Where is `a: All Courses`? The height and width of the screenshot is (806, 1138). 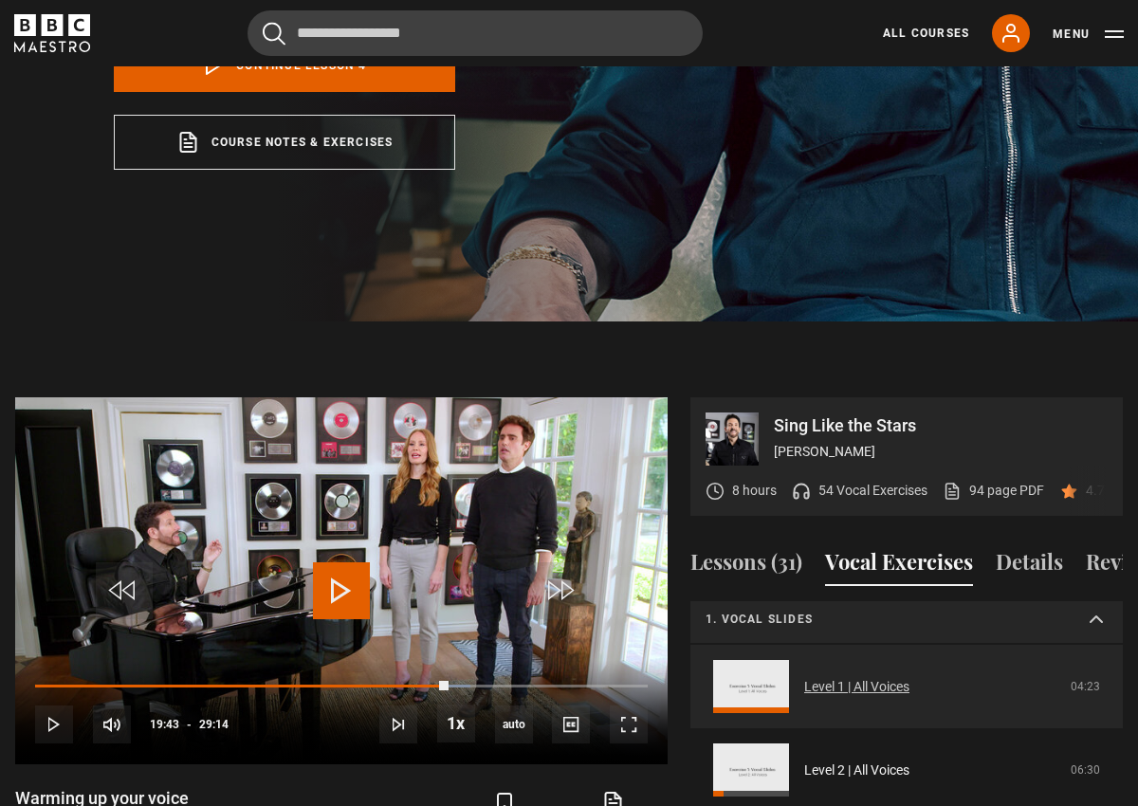
a: All Courses is located at coordinates (926, 33).